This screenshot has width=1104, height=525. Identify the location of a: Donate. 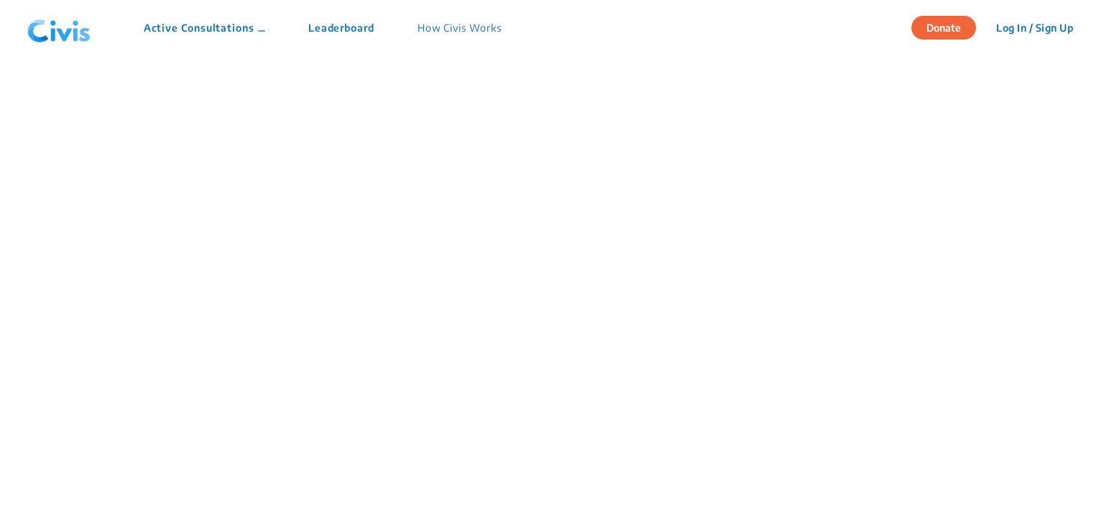
(949, 27).